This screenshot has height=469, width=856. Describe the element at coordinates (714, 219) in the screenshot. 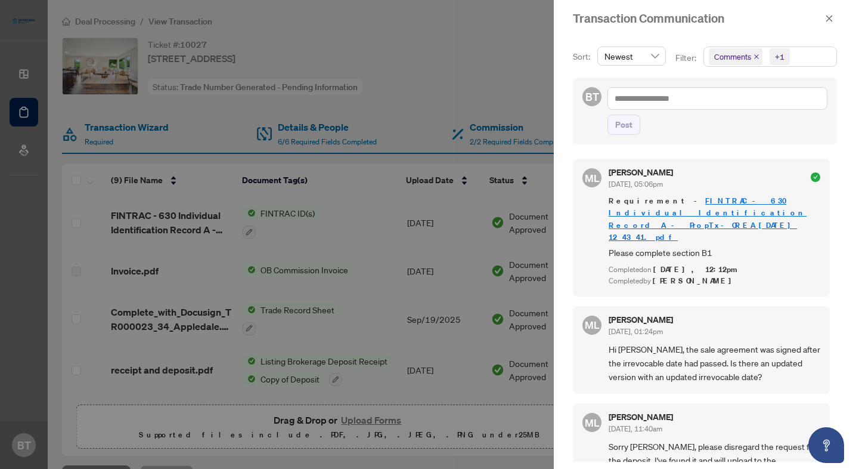

I see `span: Requirement -` at that location.